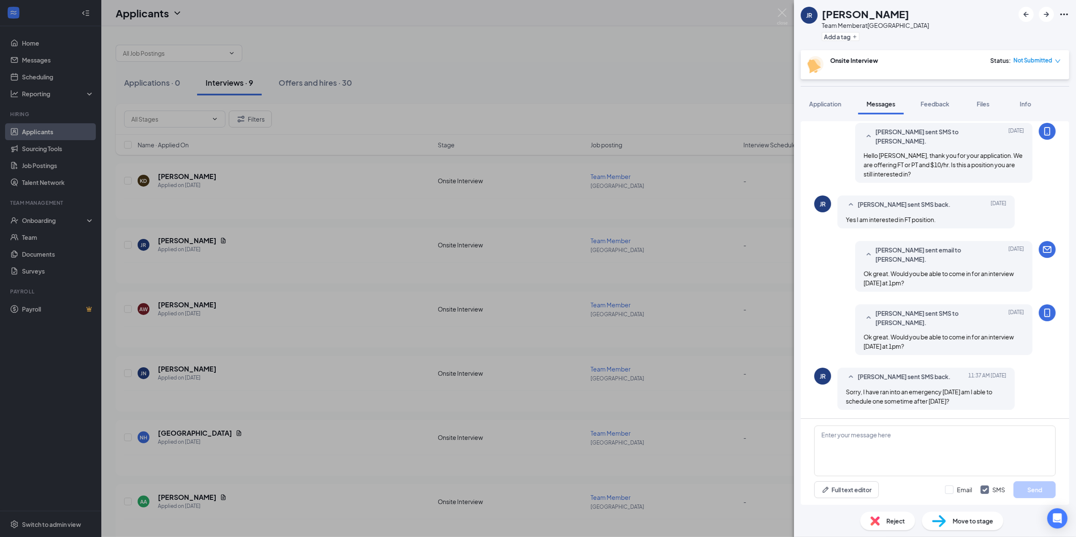 This screenshot has width=1076, height=537. What do you see at coordinates (840, 36) in the screenshot?
I see `button: PlusAdd a tag` at bounding box center [840, 36].